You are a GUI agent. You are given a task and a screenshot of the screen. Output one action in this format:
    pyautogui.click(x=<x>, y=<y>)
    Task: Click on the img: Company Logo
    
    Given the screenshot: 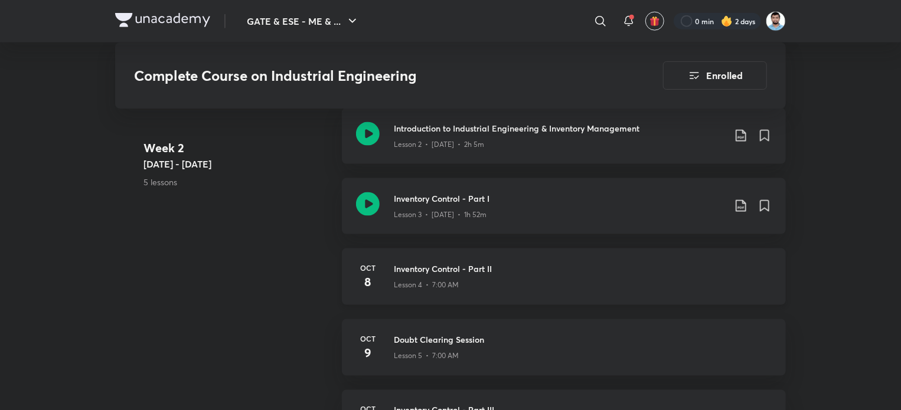 What is the action you would take?
    pyautogui.click(x=162, y=20)
    